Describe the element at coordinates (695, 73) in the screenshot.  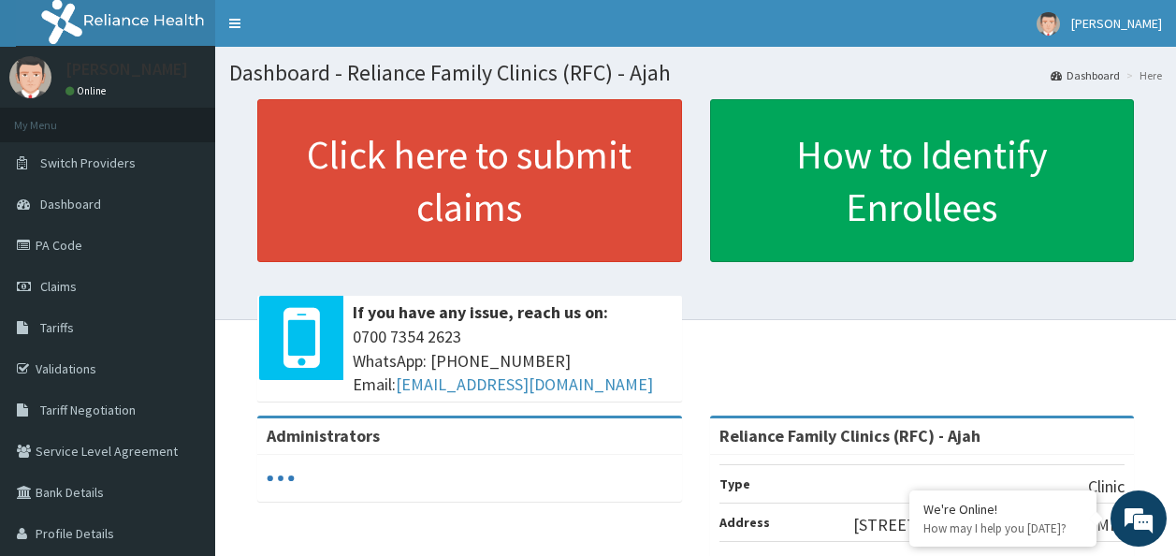
I see `h1: Dashboard - Reliance Family Clinics (RFC) - Ajah` at that location.